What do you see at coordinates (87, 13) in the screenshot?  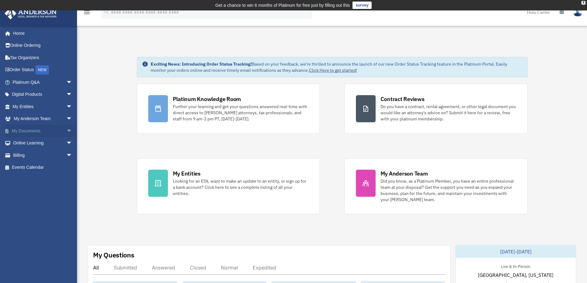 I see `a: menu` at bounding box center [87, 13].